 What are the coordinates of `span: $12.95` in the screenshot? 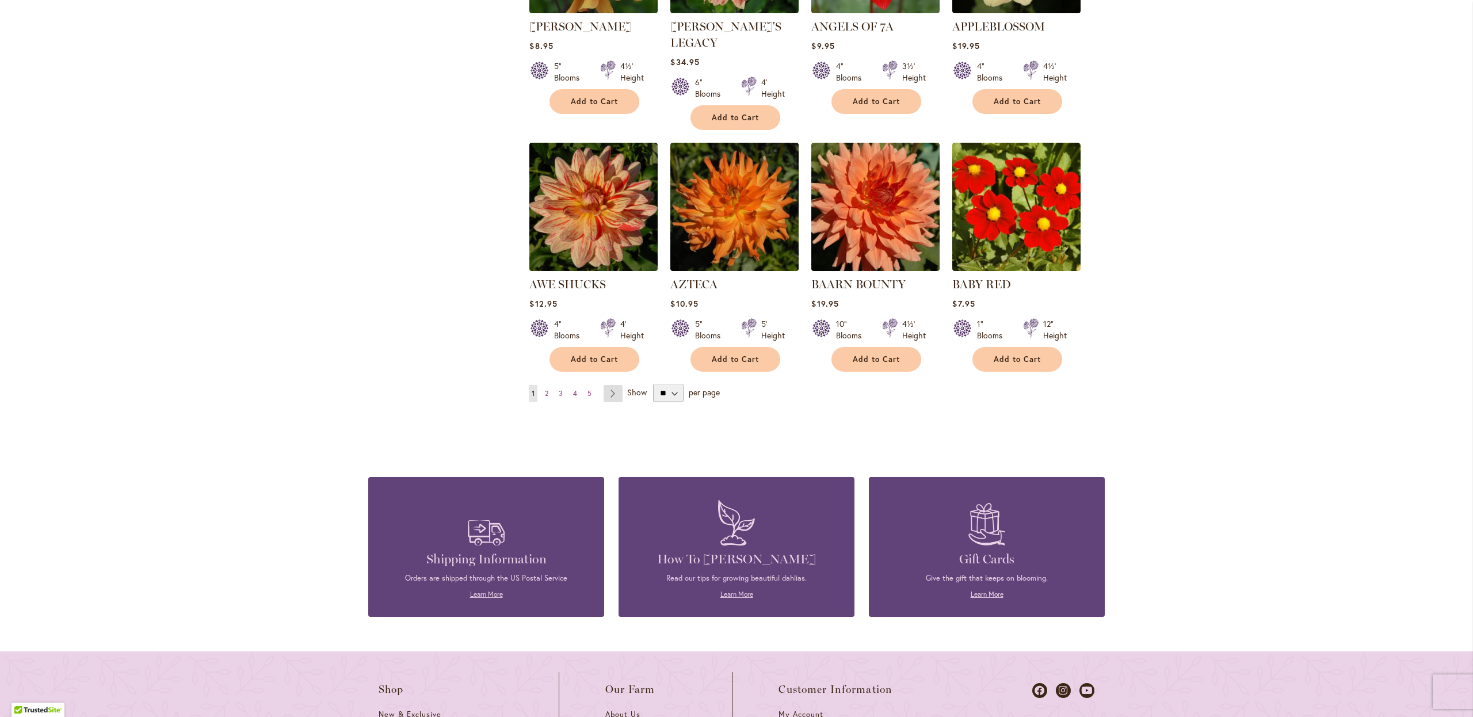 It's located at (543, 303).